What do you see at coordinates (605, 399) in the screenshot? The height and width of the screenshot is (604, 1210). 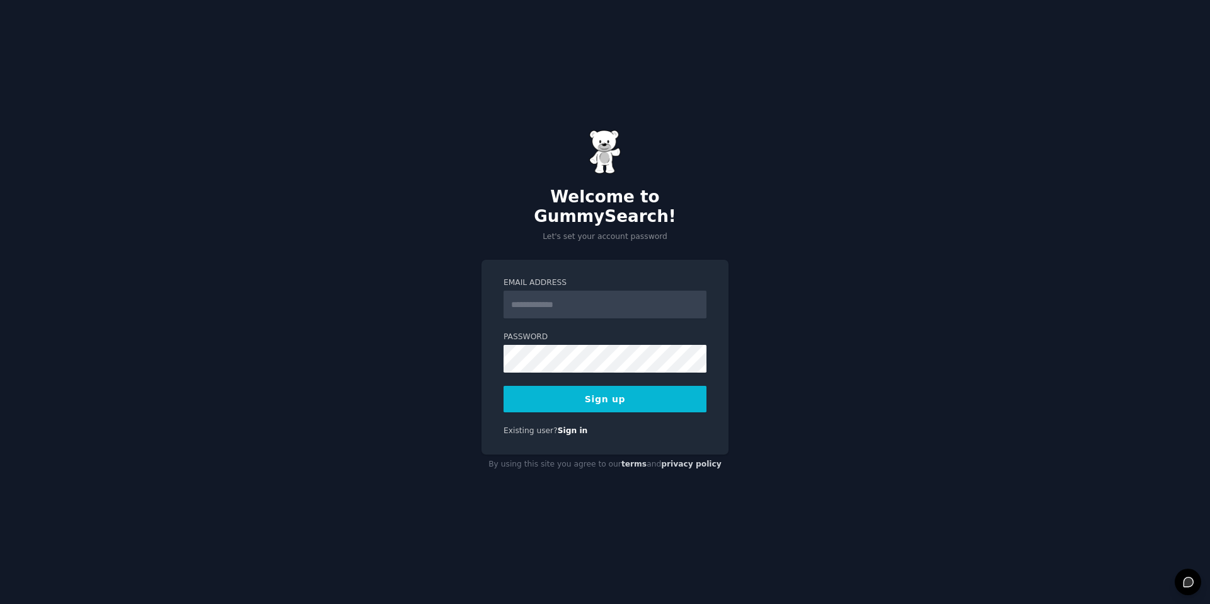 I see `button: Sign up` at bounding box center [605, 399].